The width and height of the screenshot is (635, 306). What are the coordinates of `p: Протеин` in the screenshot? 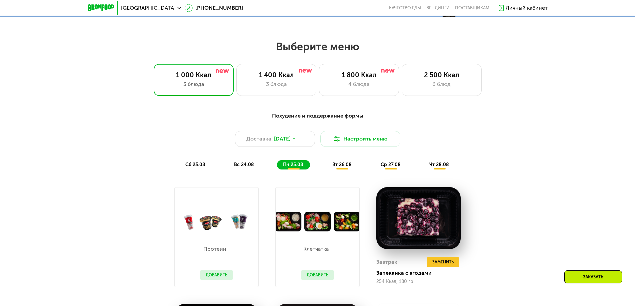 It's located at (215, 249).